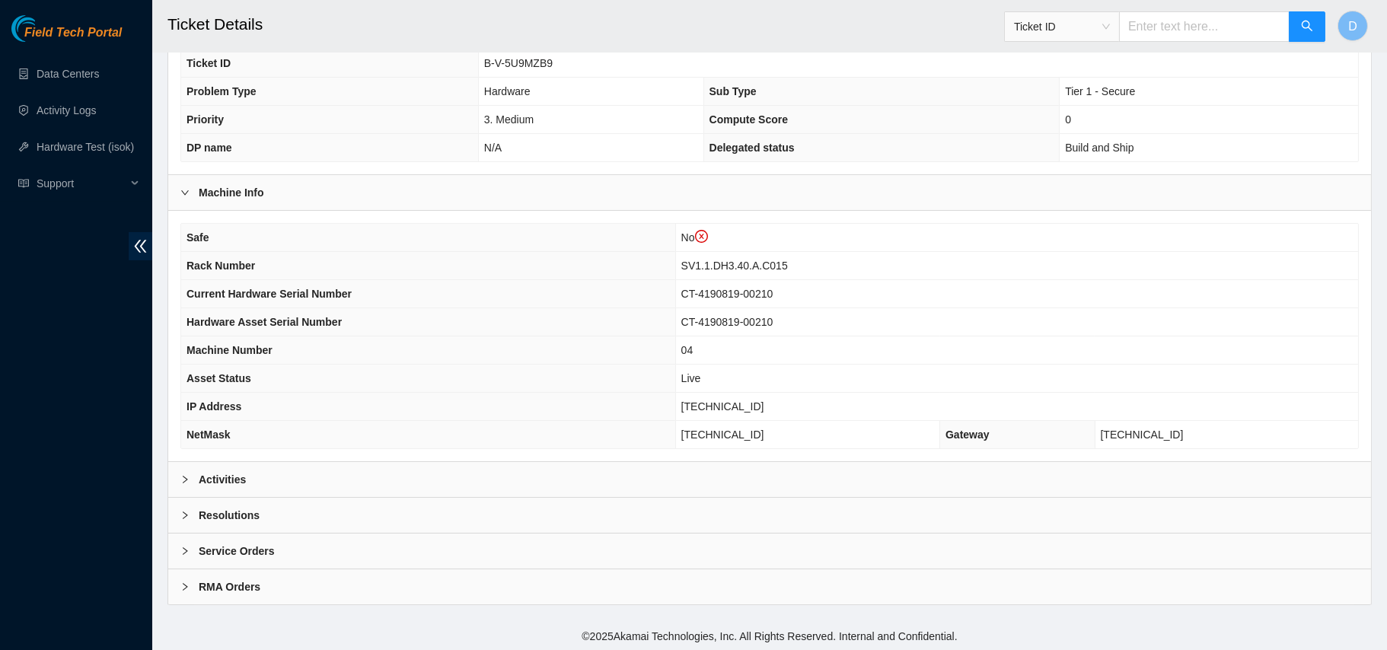 The width and height of the screenshot is (1387, 650). Describe the element at coordinates (229, 350) in the screenshot. I see `span: Machine Number` at that location.